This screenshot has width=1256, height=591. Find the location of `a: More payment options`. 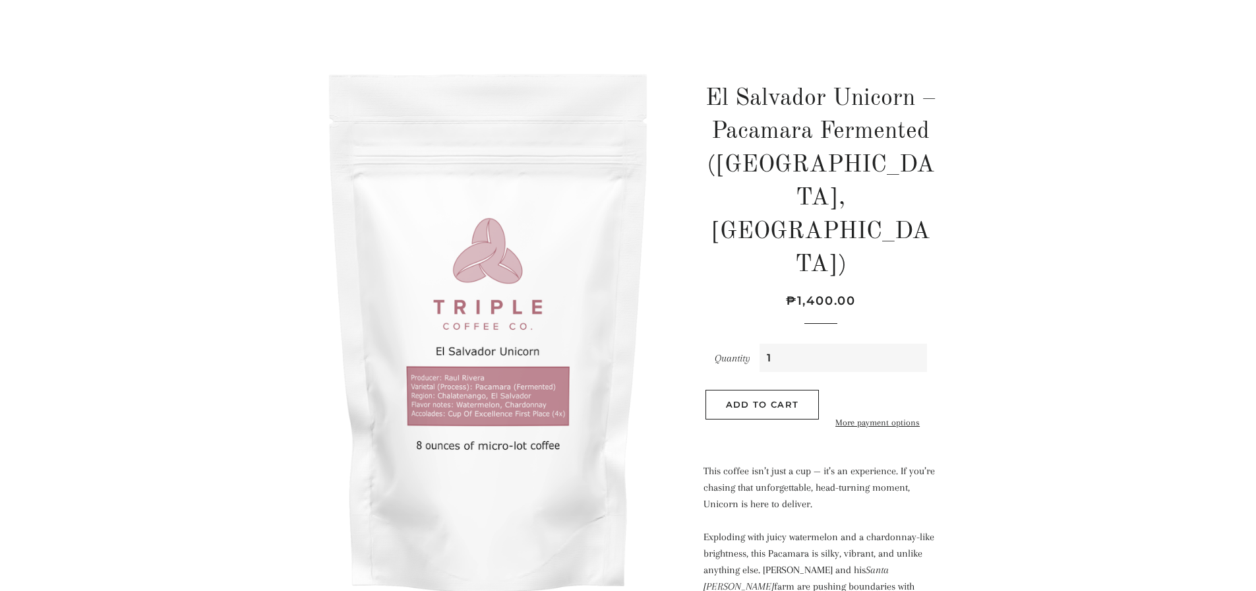

a: More payment options is located at coordinates (877, 422).